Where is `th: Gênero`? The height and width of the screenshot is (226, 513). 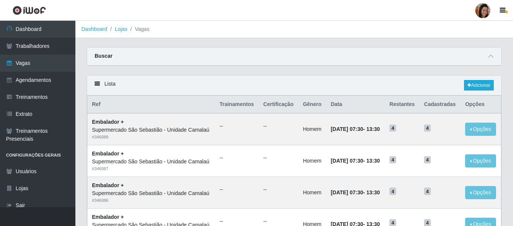
th: Gênero is located at coordinates (312, 104).